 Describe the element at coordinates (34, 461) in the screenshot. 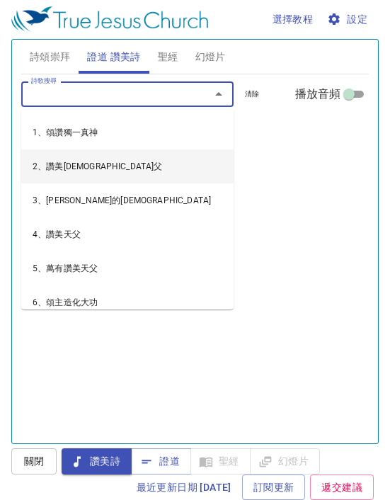

I see `span: 關閉` at that location.